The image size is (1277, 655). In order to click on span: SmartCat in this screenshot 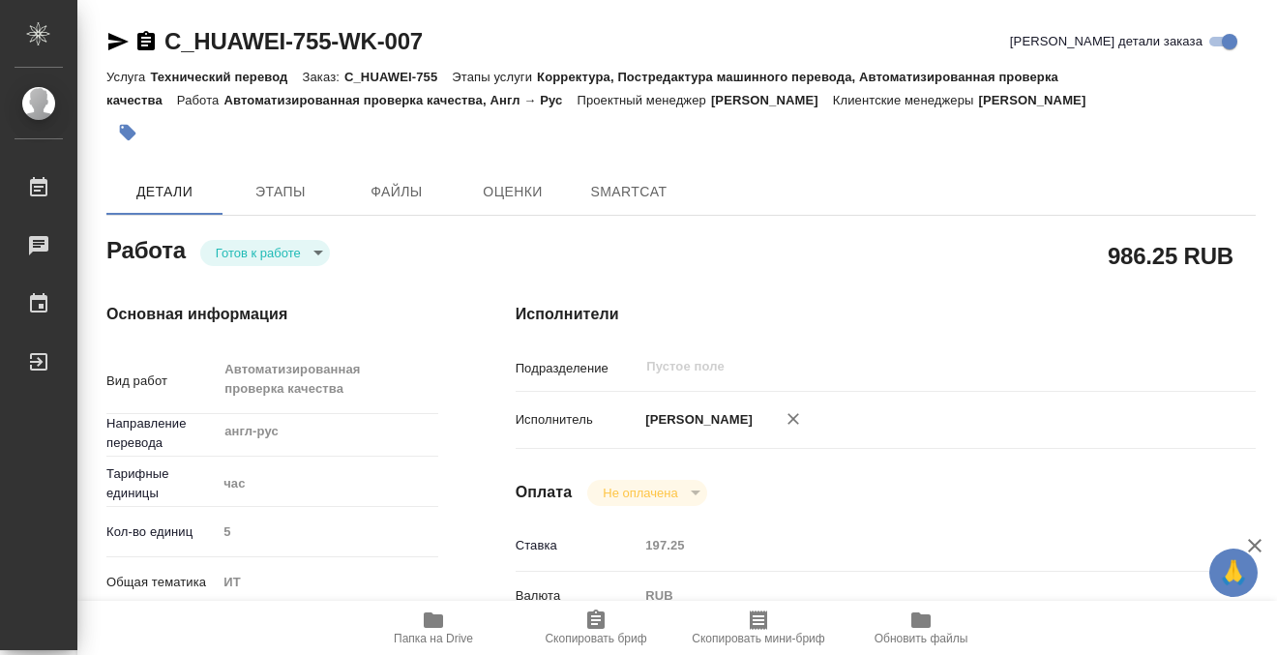, I will do `click(629, 192)`.